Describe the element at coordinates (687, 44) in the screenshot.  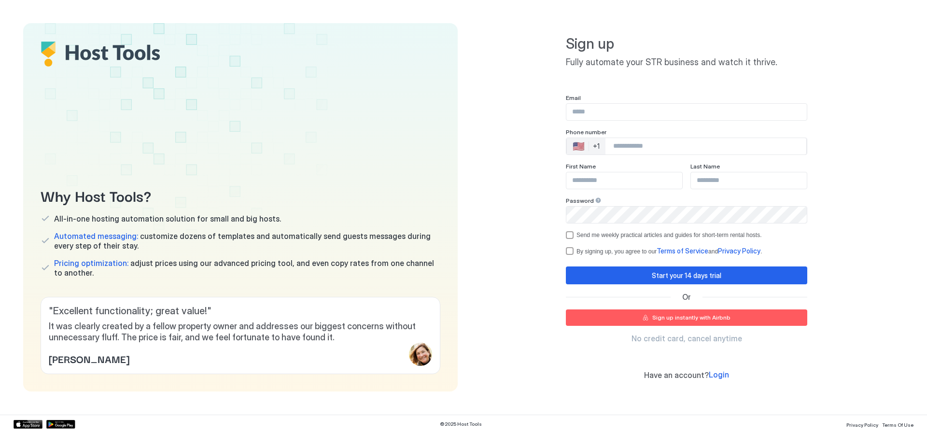
I see `span: Sign up` at that location.